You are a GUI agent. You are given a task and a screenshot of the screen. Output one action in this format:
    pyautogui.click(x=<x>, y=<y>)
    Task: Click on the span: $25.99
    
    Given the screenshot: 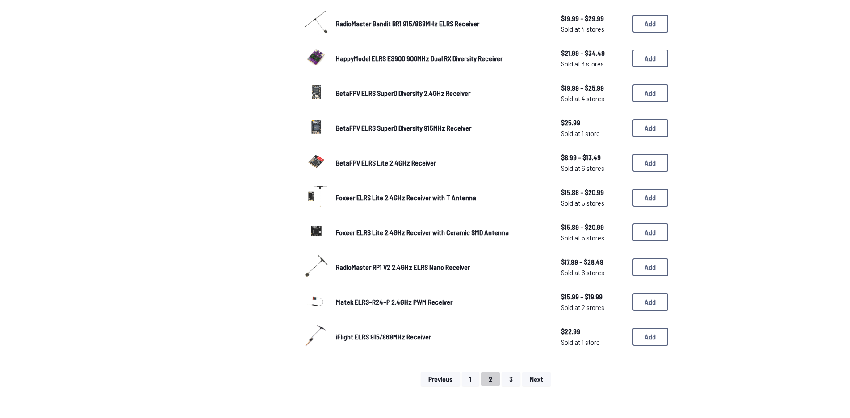 What is the action you would take?
    pyautogui.click(x=593, y=123)
    